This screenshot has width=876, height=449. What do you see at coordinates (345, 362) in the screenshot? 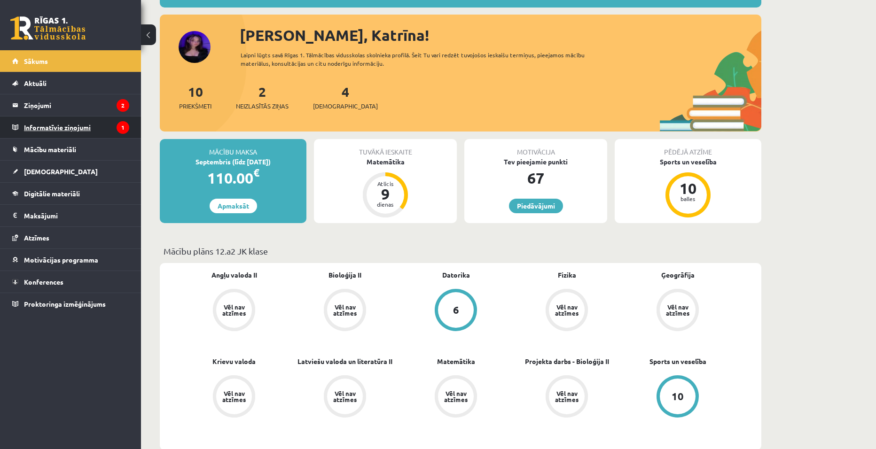
I see `a: Latviešu valoda un literatūra II` at bounding box center [345, 362].